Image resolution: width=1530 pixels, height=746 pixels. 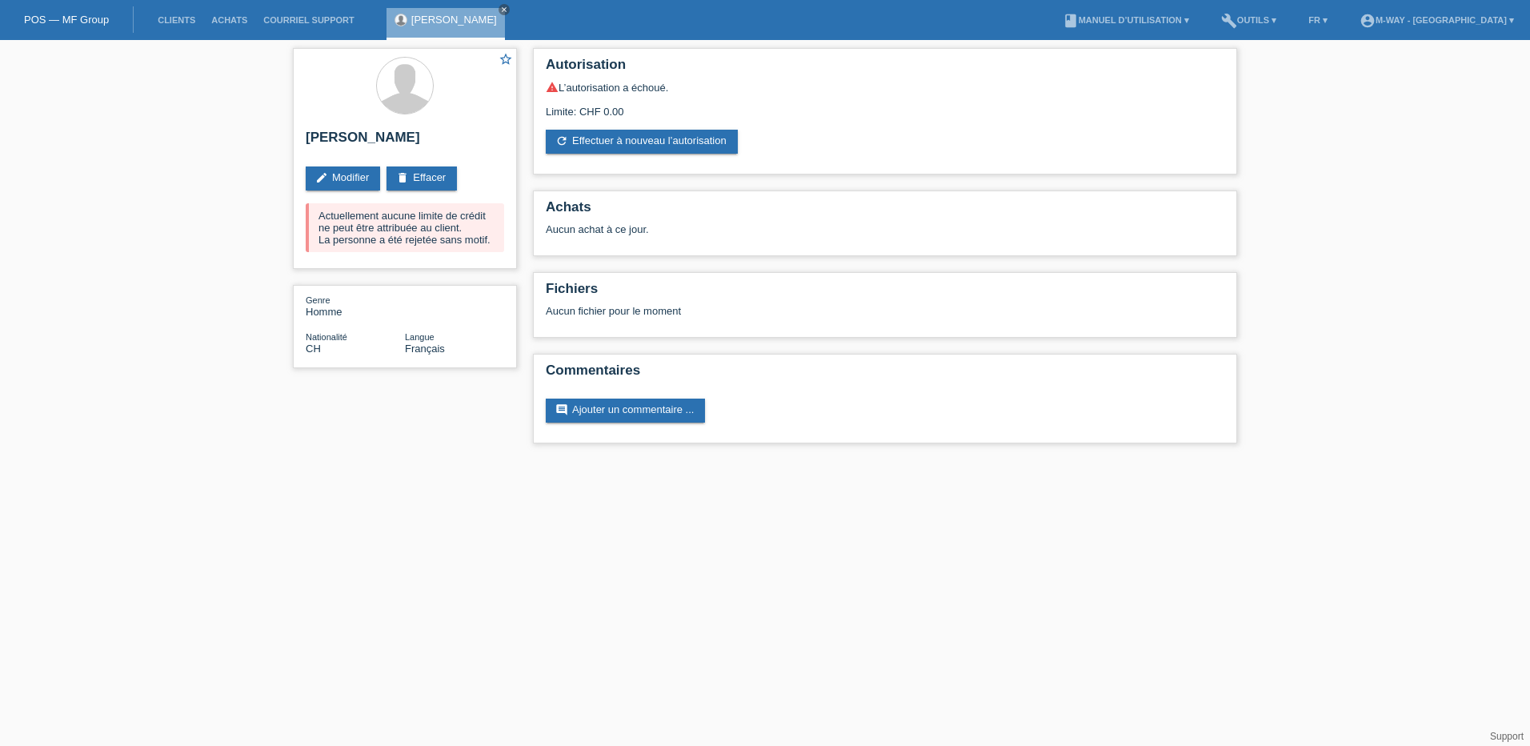 I want to click on a: Support, so click(x=1507, y=736).